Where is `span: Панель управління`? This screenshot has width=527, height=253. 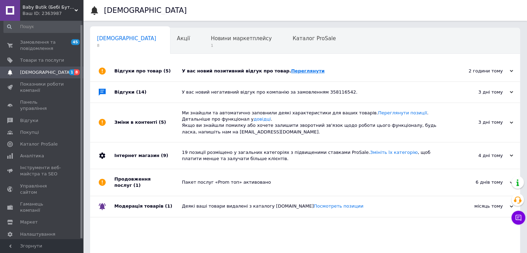 span: Панель управління is located at coordinates (42, 105).